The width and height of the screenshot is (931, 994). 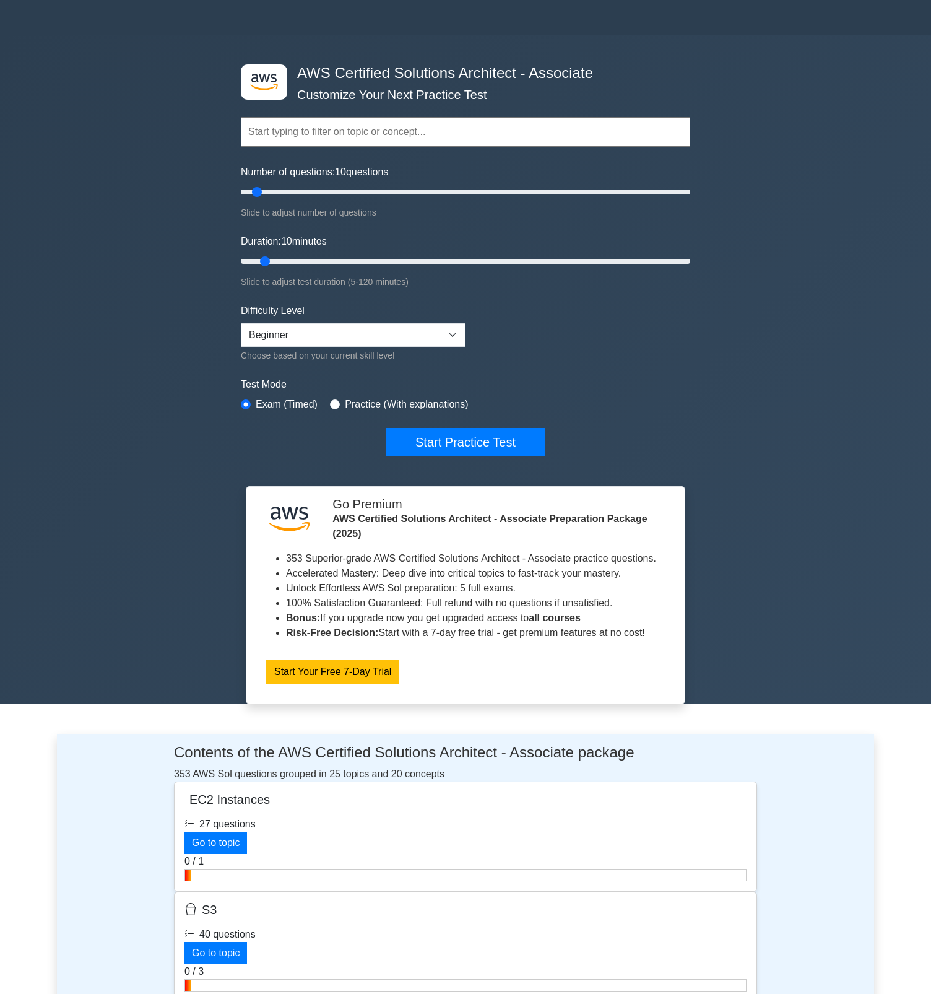 What do you see at coordinates (272, 311) in the screenshot?
I see `label: Difficulty Level` at bounding box center [272, 311].